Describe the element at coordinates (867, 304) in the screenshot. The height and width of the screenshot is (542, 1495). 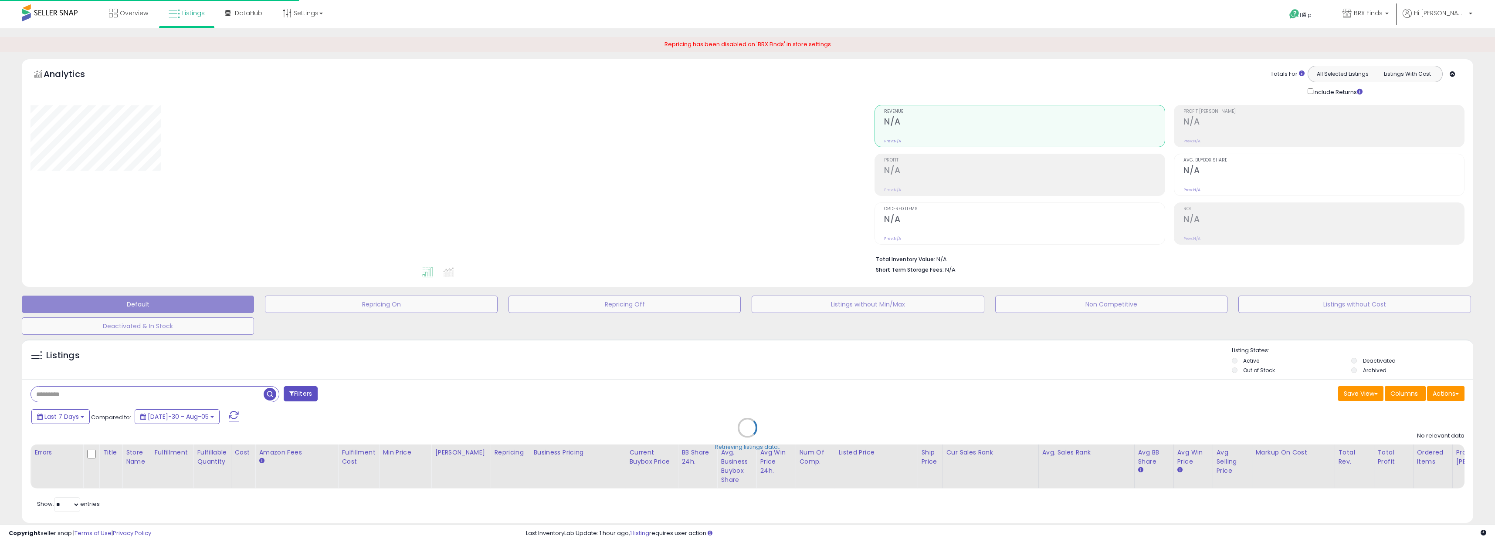
I see `button: Listings without Min/Max` at that location.